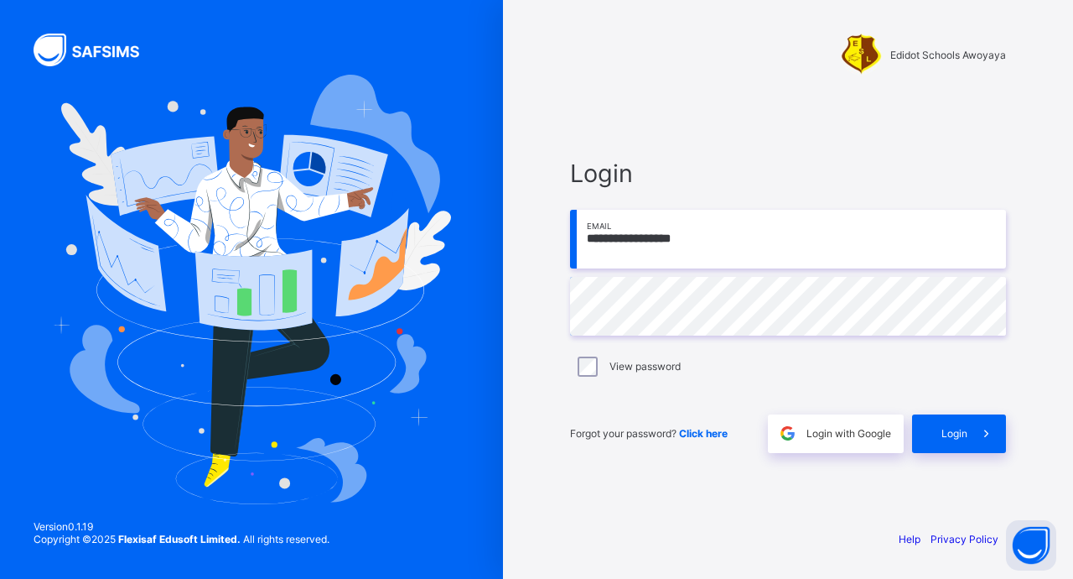 This screenshot has width=1073, height=579. Describe the element at coordinates (181, 538) in the screenshot. I see `span: Copyright © 2025 All rights reserved.` at that location.